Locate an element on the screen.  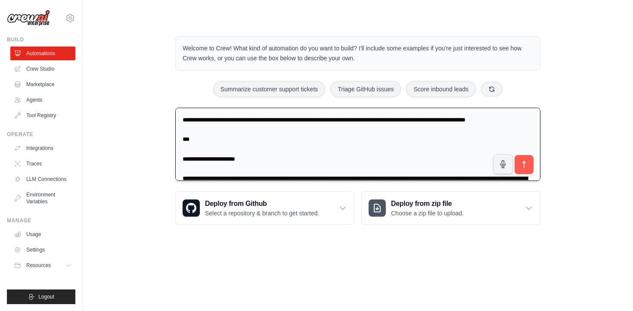
div: Build is located at coordinates (41, 40).